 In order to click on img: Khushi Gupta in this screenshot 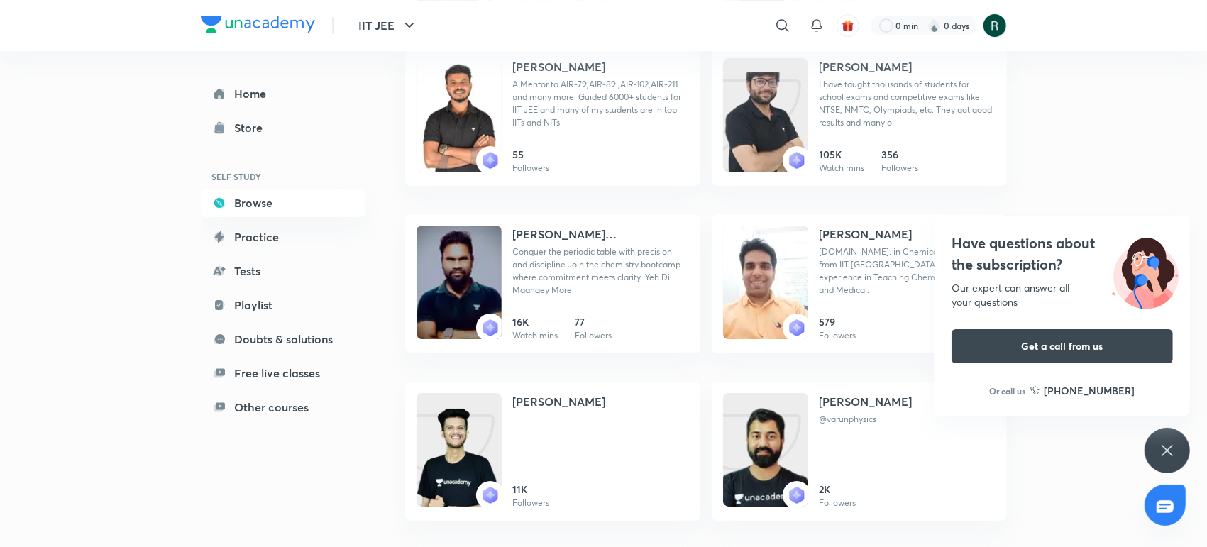, I will do `click(995, 26)`.